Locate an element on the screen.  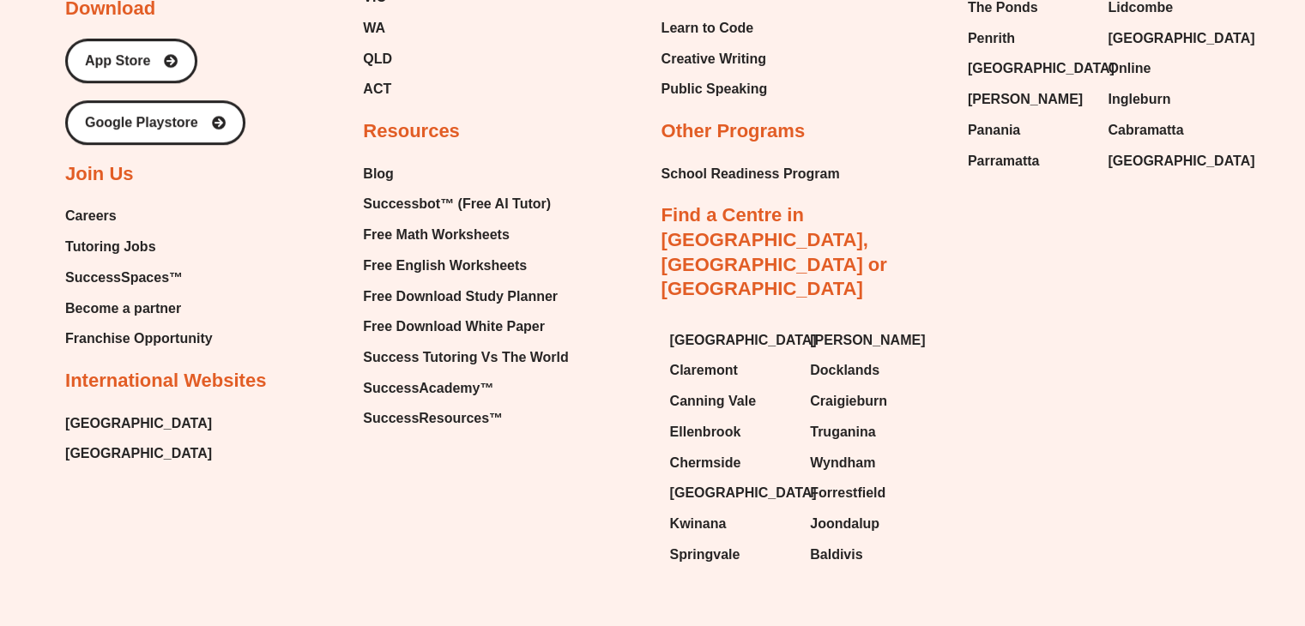
span: Learn to Code is located at coordinates (708, 28).